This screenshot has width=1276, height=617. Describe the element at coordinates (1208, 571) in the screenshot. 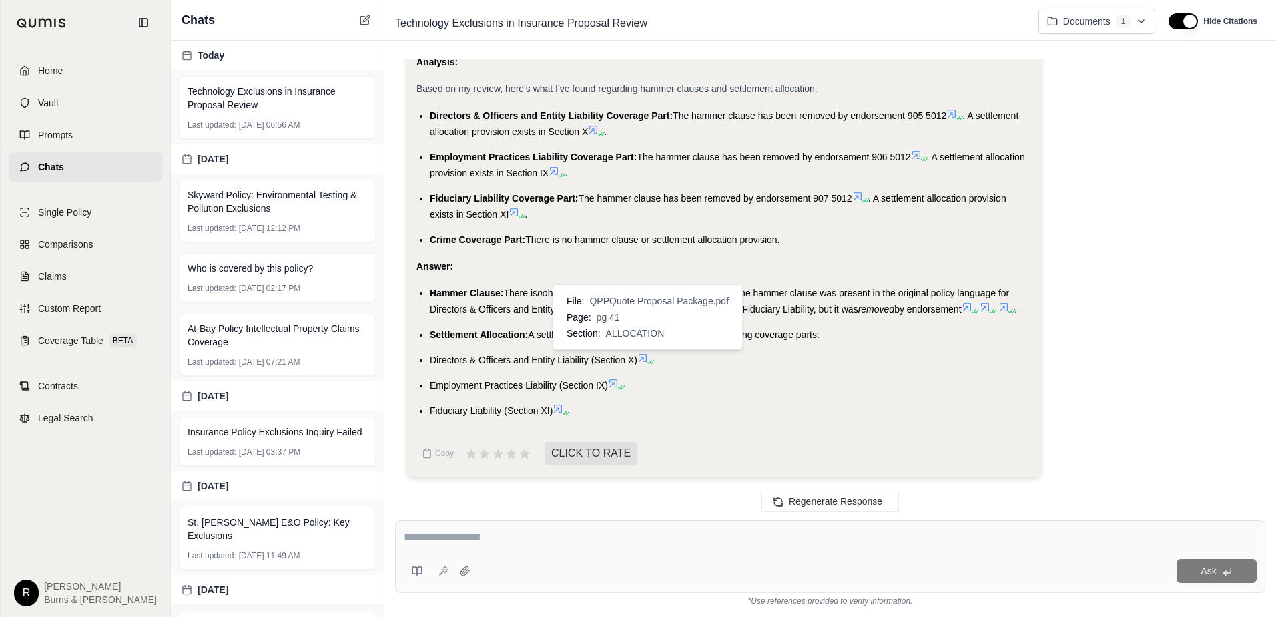

I see `span: Ask` at that location.